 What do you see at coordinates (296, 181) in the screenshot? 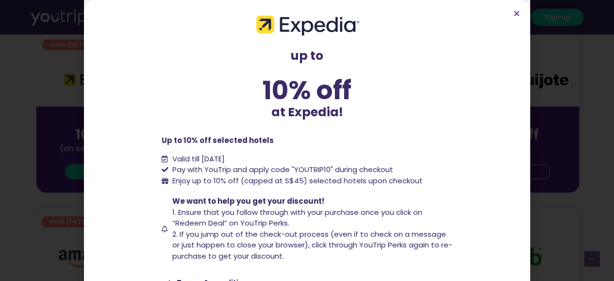
I see `span: Enjoy up to 10% off (capped at S$45) selected hotels upon checkout` at bounding box center [296, 181].